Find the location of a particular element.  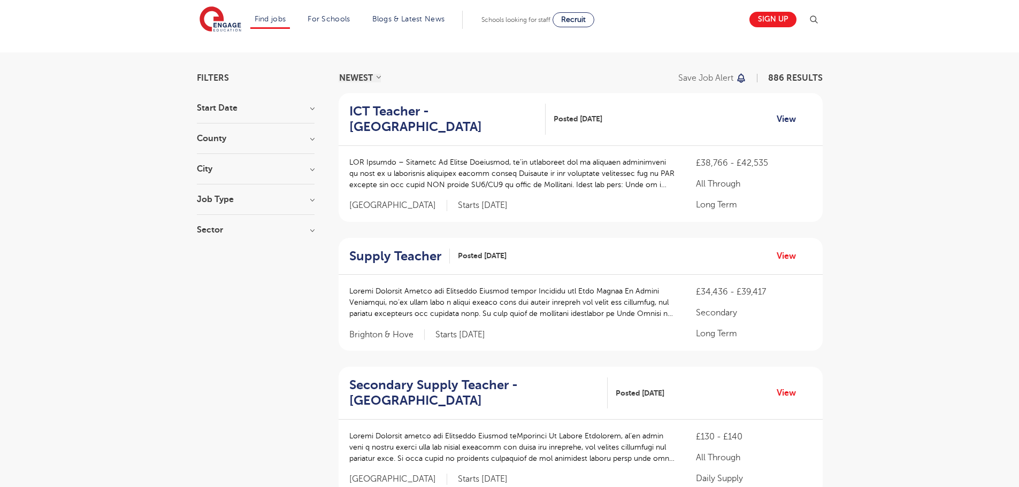

p: £38,766 - £42,535 is located at coordinates (754, 163).